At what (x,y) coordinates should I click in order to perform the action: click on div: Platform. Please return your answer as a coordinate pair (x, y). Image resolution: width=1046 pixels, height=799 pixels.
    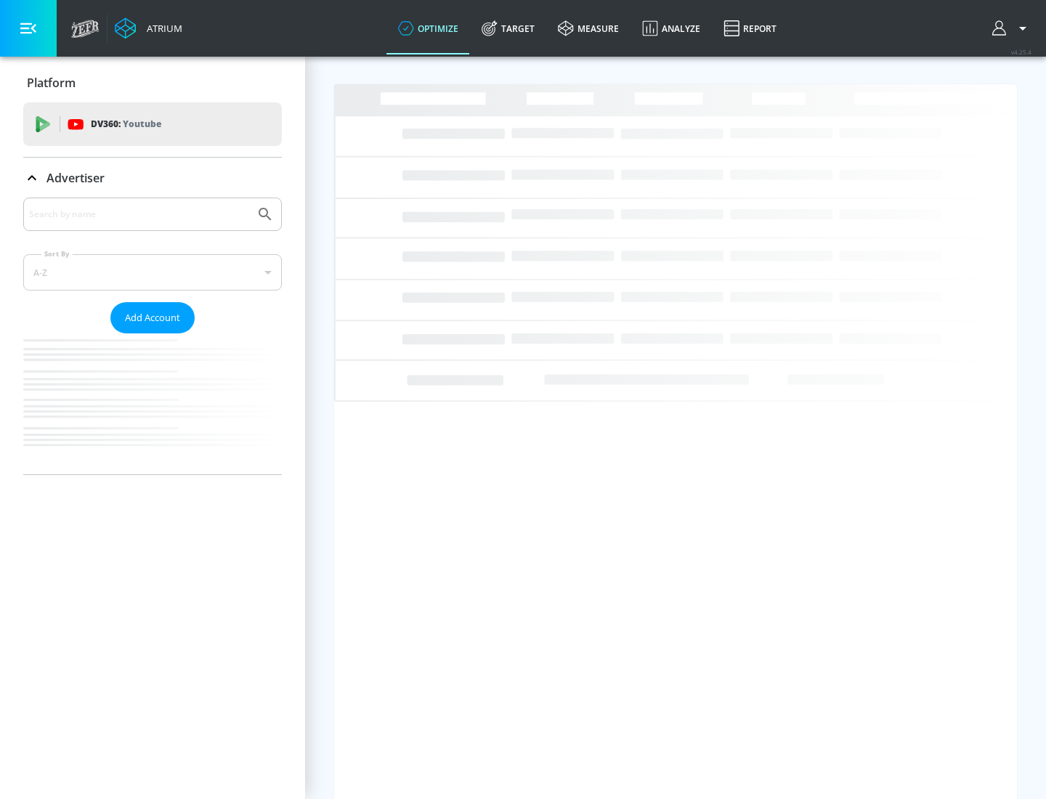
    Looking at the image, I should click on (153, 83).